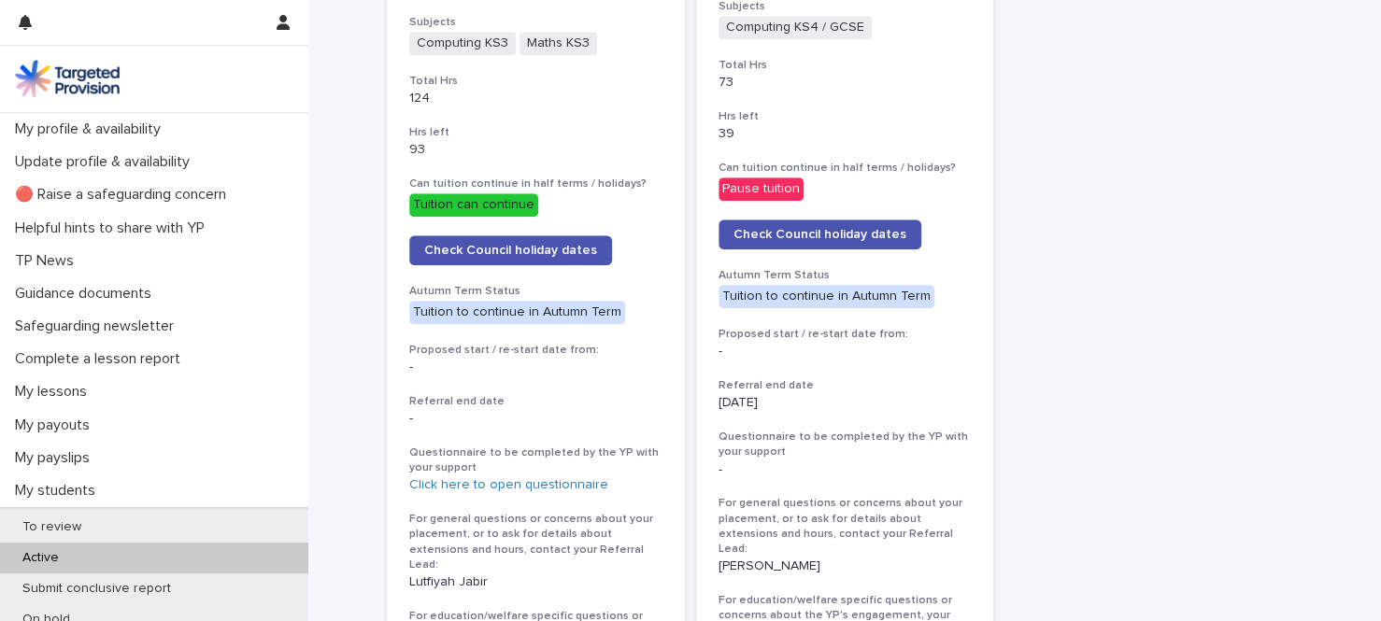 This screenshot has height=621, width=1381. Describe the element at coordinates (67, 78) in the screenshot. I see `img: M5nRWzHhSzIhMunXDL62` at that location.